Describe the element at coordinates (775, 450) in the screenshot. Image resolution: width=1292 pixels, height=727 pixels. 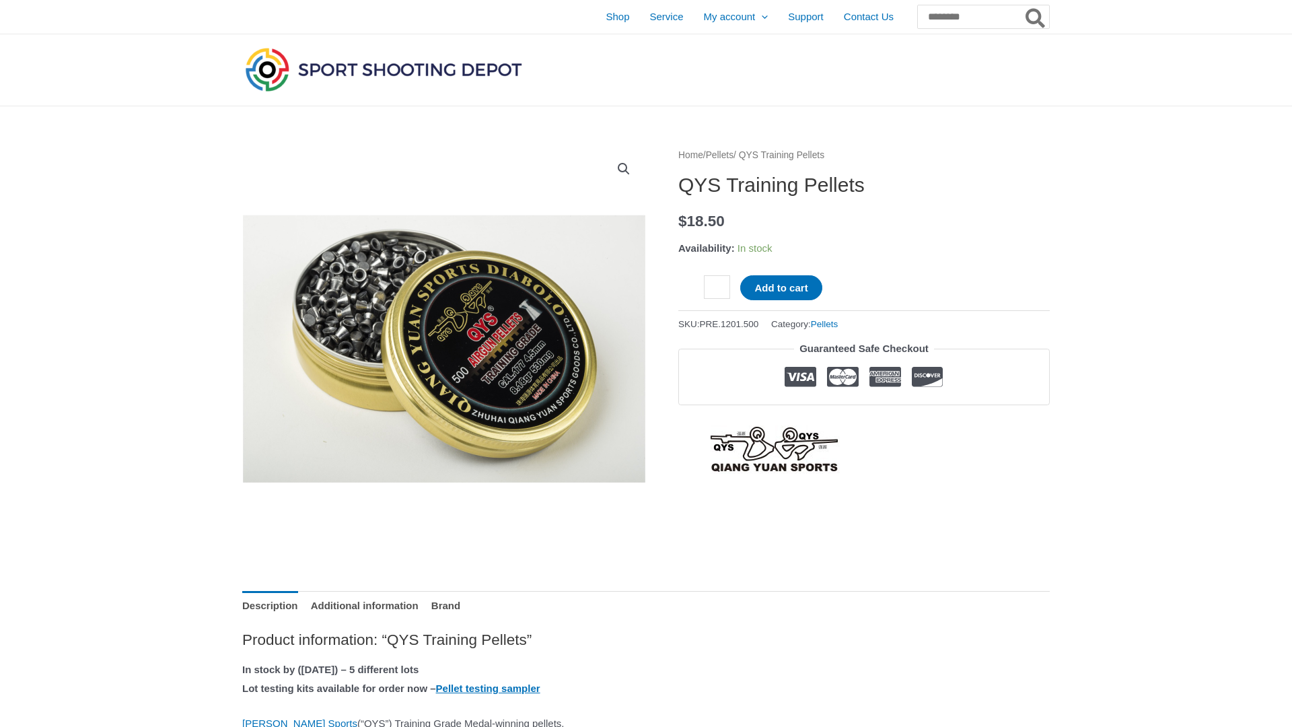
I see `a: QYS` at that location.